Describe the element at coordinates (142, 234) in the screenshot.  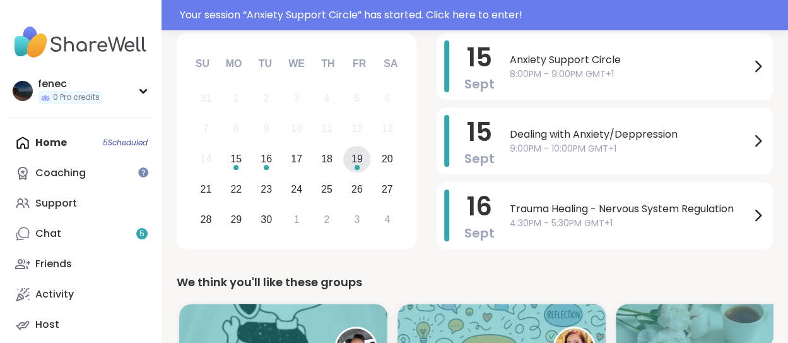
I see `span: 5` at that location.